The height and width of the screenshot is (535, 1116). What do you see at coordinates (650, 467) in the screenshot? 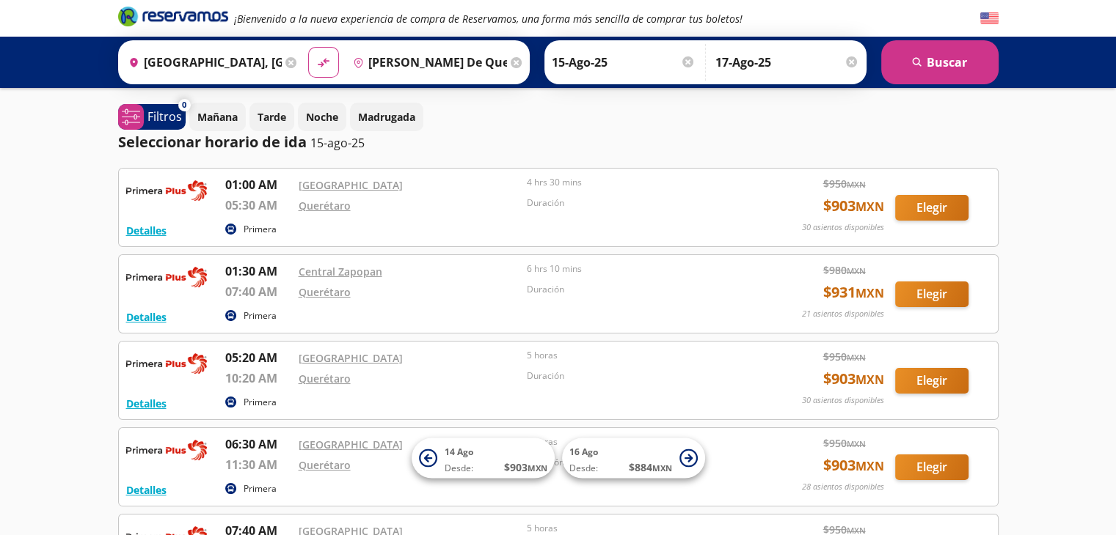
I see `span: $ 884` at bounding box center [650, 467].